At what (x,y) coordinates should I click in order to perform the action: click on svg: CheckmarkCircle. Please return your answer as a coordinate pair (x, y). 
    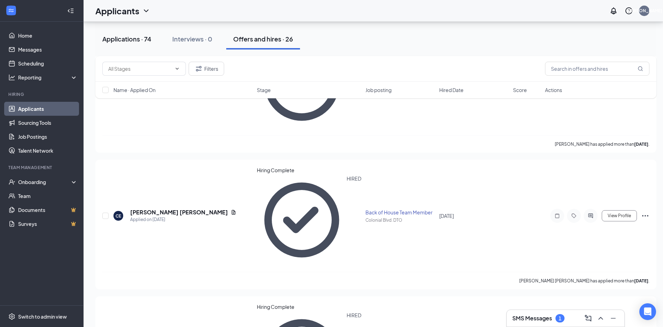
    Looking at the image, I should click on (302, 220).